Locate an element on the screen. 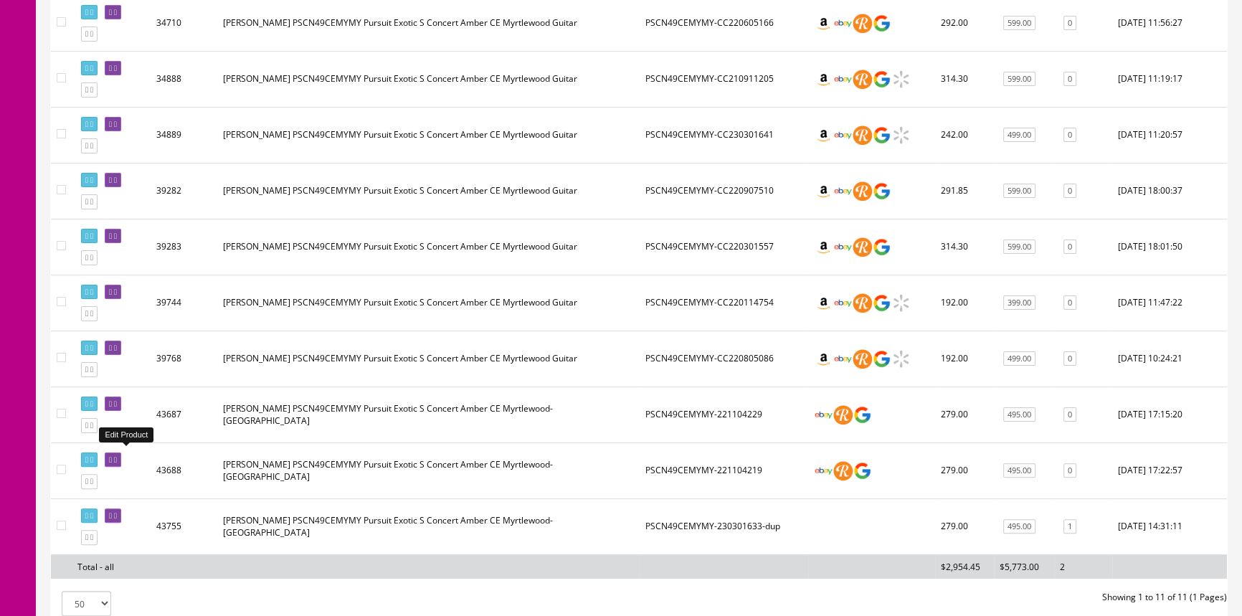  td: 39283 is located at coordinates (184, 247).